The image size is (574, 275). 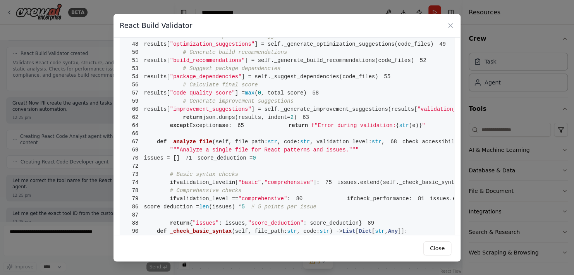 I want to click on span: 53, so click(x=135, y=69).